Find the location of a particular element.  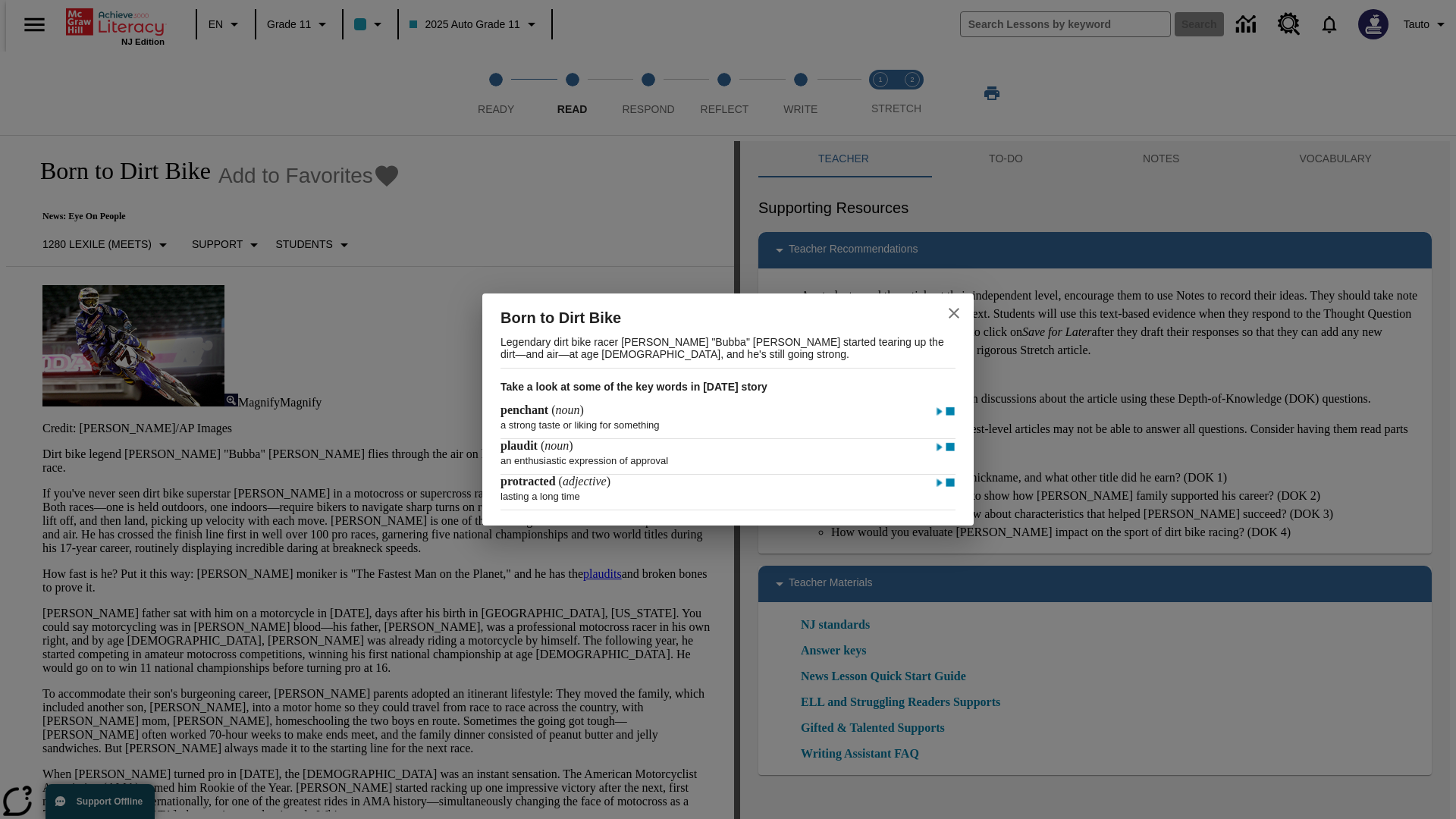

span: penchant is located at coordinates (526, 410).